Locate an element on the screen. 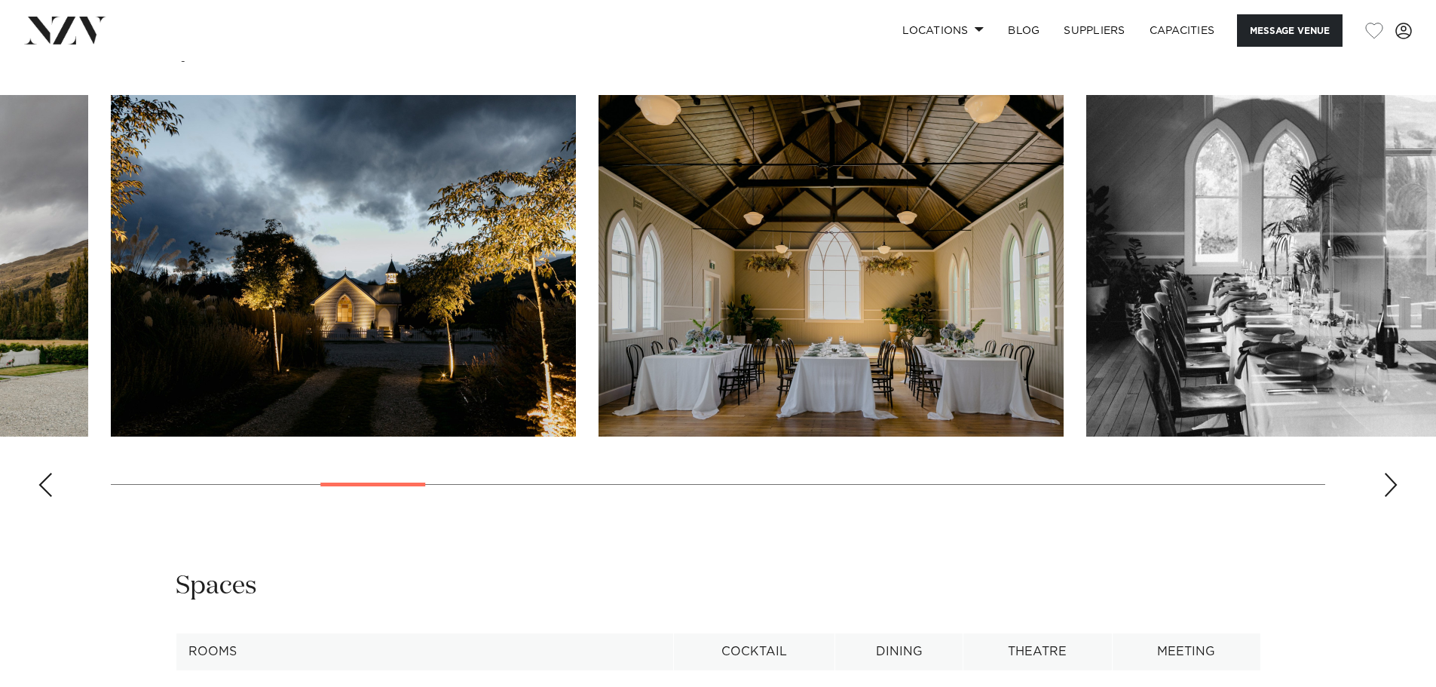  th: Theatre is located at coordinates (1037, 651).